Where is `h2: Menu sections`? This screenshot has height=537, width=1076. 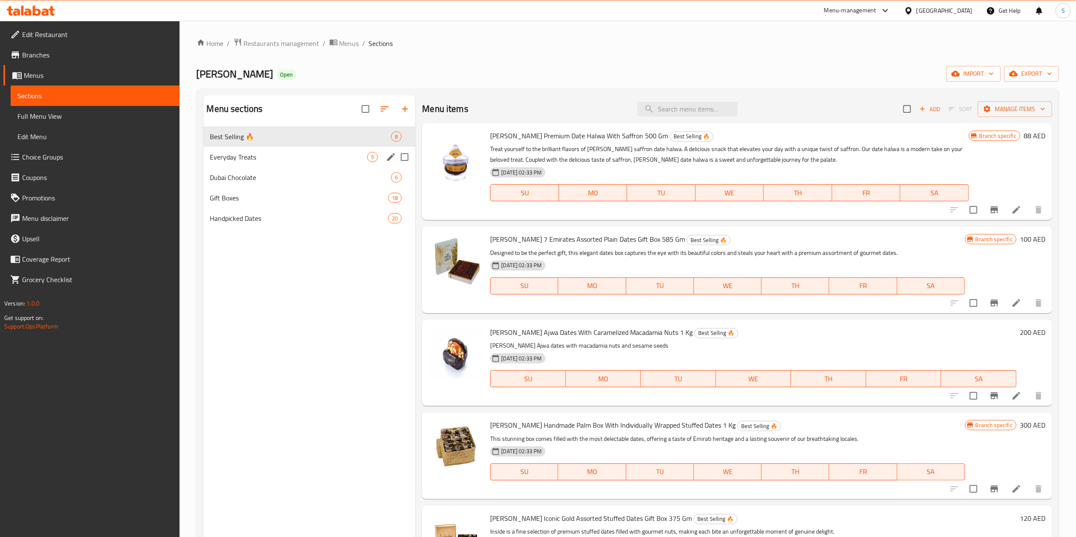
h2: Menu sections is located at coordinates (235, 109).